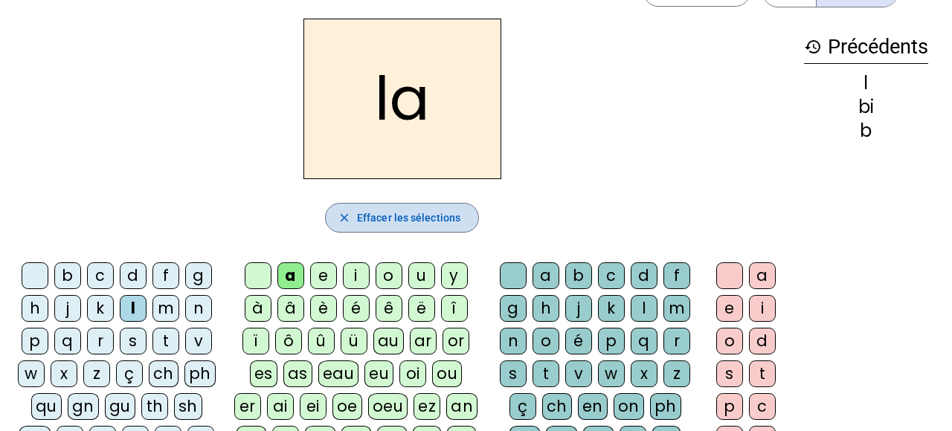 The image size is (952, 431). What do you see at coordinates (263, 374) in the screenshot?
I see `div: es` at bounding box center [263, 374].